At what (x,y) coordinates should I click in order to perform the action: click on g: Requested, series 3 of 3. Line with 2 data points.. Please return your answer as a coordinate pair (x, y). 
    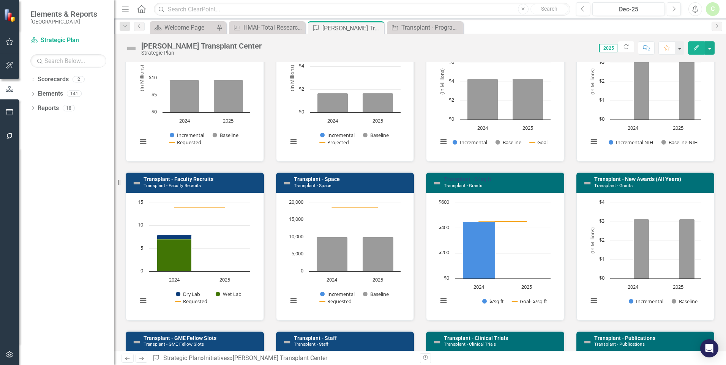
    Looking at the image, I should click on (355, 207).